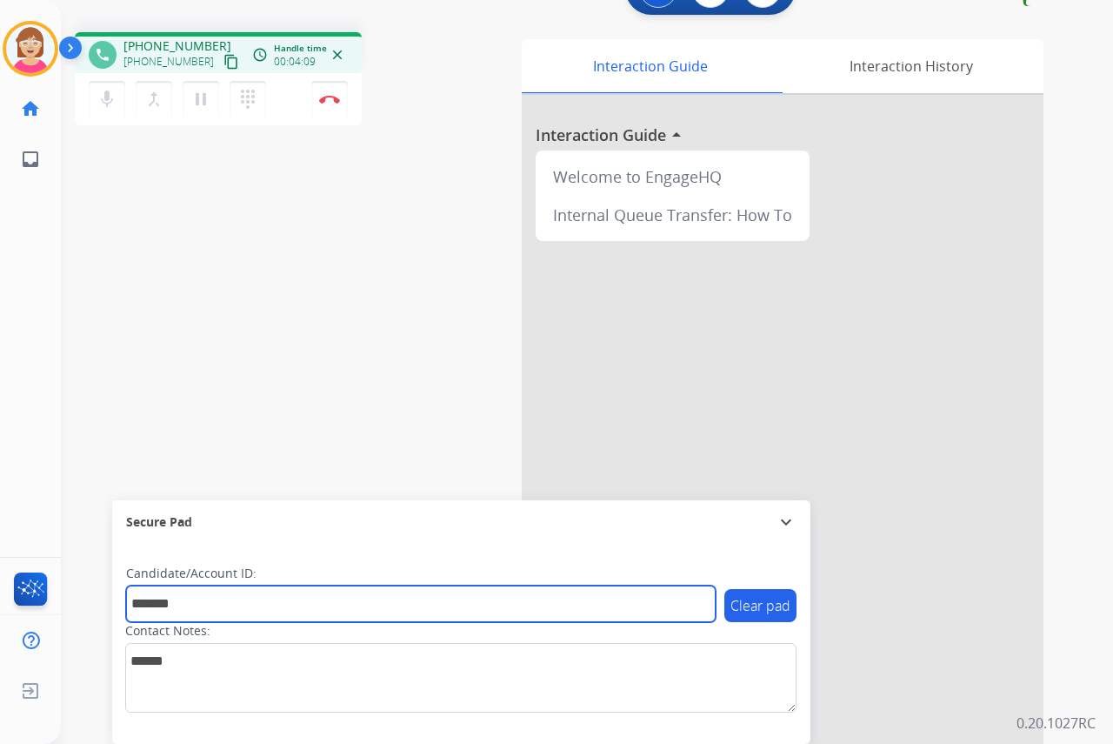 This screenshot has width=1113, height=744. I want to click on mat-icon: pause, so click(201, 99).